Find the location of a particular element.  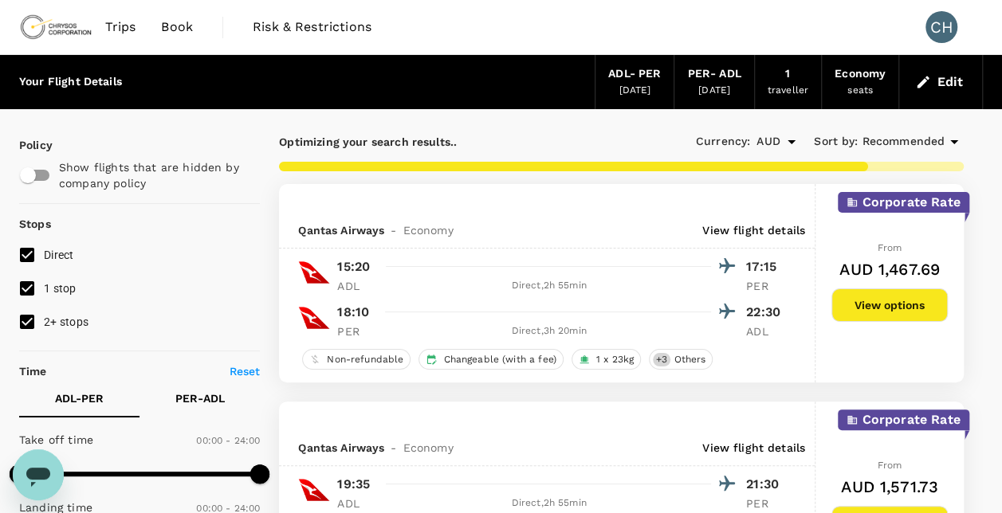

h6: AUD 1,571.73 is located at coordinates (890, 487).